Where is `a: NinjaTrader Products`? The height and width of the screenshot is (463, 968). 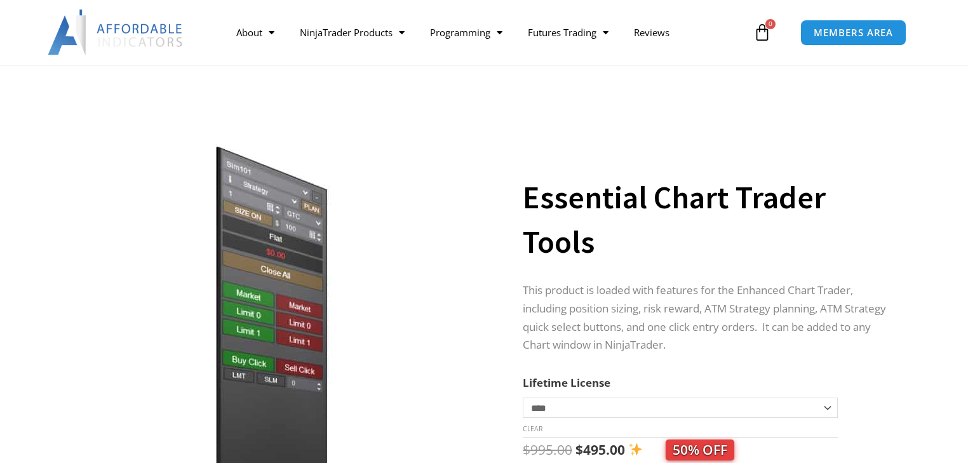
a: NinjaTrader Products is located at coordinates (352, 32).